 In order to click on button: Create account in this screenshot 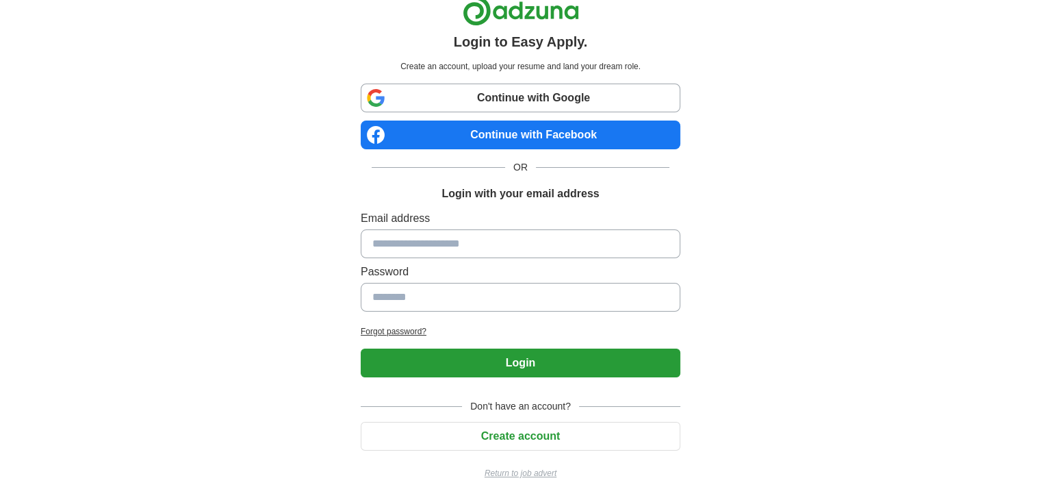, I will do `click(520, 436)`.